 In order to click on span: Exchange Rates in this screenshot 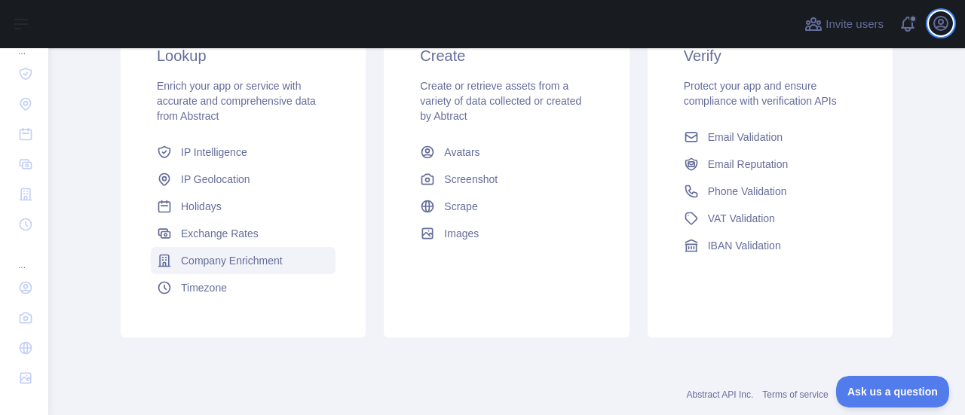, I will do `click(219, 234)`.